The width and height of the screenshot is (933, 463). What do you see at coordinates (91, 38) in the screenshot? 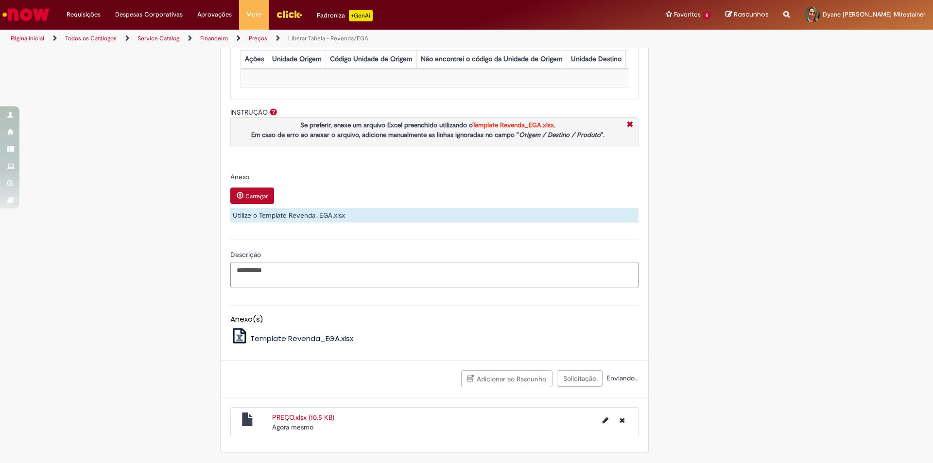
I see `a: Todos os Catálogos` at bounding box center [91, 38].